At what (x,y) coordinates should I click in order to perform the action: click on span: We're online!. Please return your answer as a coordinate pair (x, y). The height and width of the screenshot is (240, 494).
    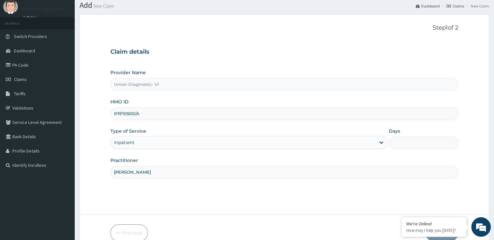
    Looking at the image, I should click on (64, 109).